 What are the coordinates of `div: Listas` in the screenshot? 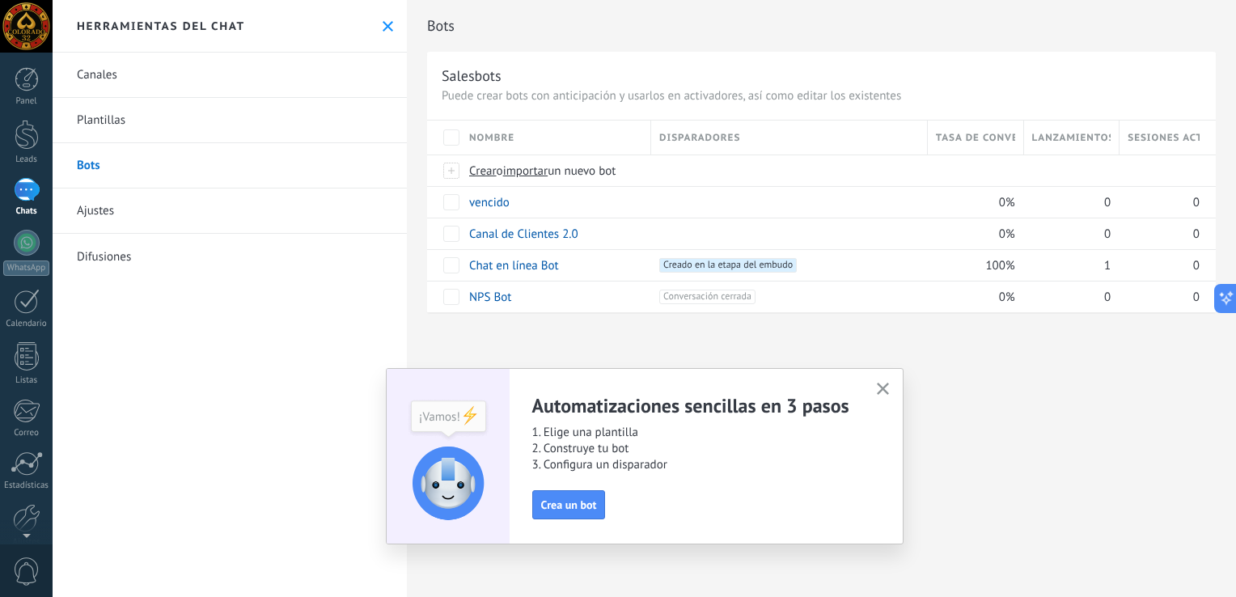 It's located at (27, 380).